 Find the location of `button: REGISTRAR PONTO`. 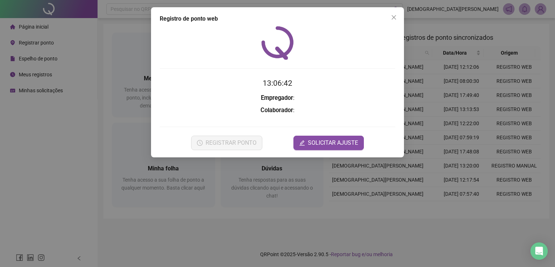

button: REGISTRAR PONTO is located at coordinates (227, 143).